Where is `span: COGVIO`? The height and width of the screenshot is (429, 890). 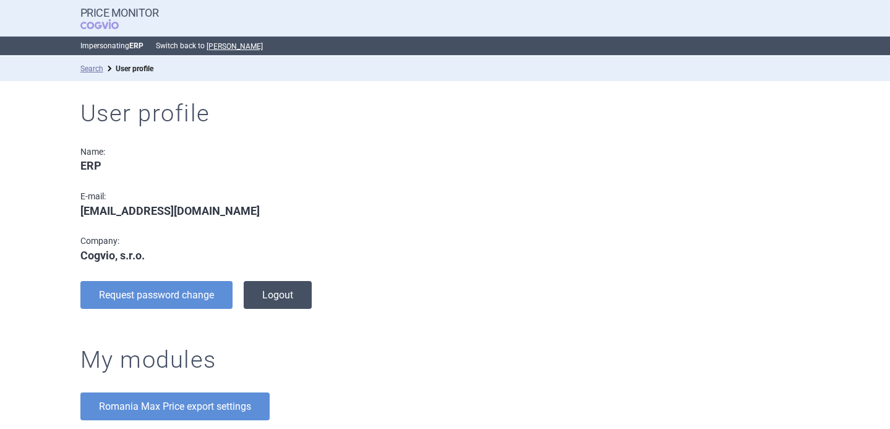
span: COGVIO is located at coordinates (108, 24).